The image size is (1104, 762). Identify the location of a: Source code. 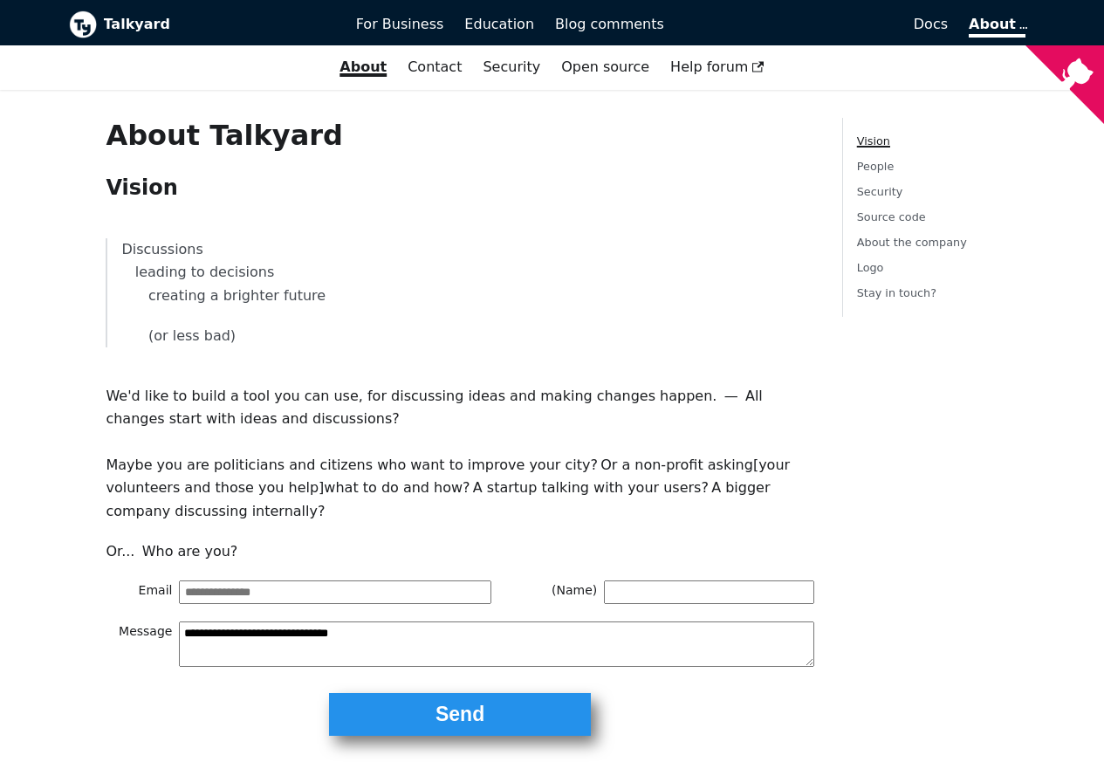
(891, 216).